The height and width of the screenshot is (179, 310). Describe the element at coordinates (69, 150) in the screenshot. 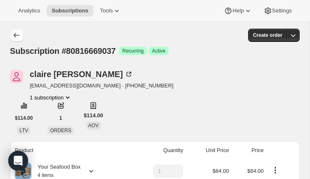

I see `th: Product` at that location.